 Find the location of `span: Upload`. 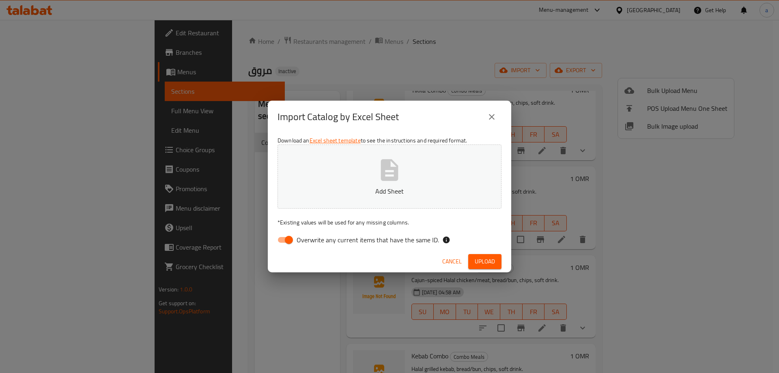

span: Upload is located at coordinates (485, 261).